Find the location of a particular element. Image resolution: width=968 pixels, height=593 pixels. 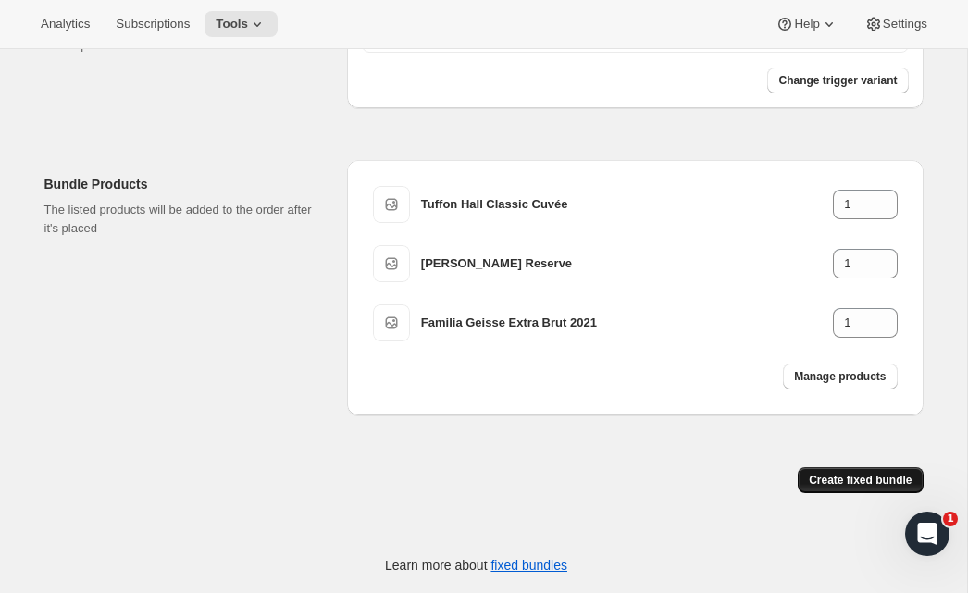

a: fixed bundles is located at coordinates (528, 565).